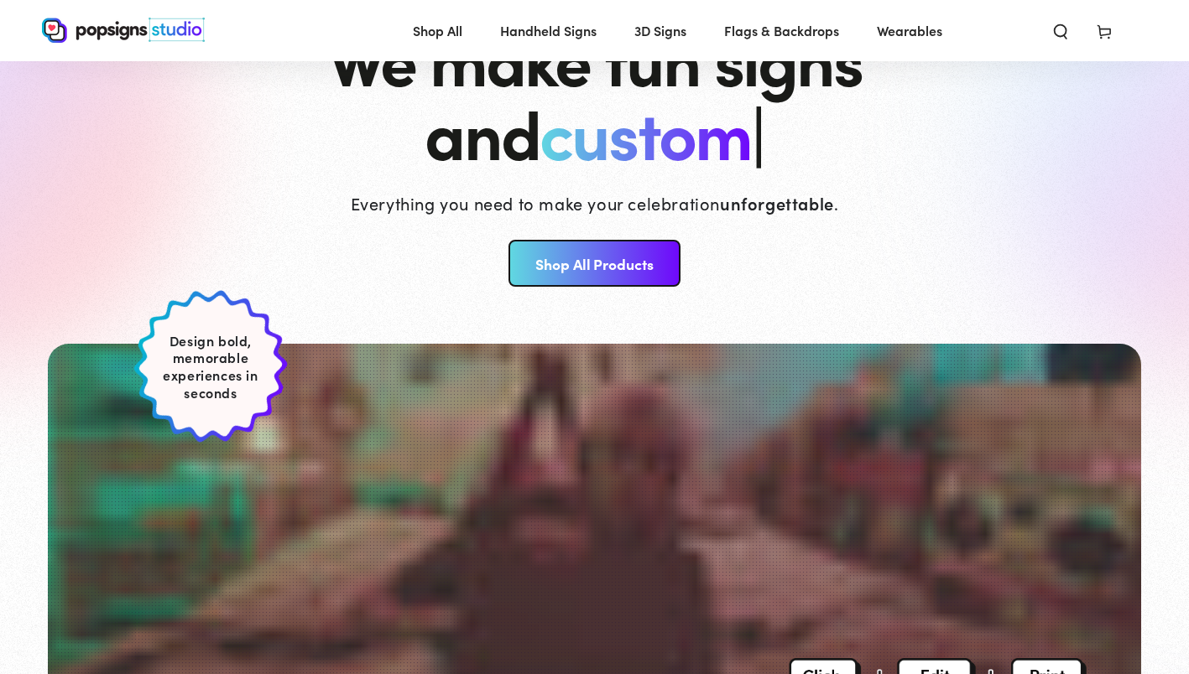 This screenshot has height=674, width=1189. Describe the element at coordinates (437, 30) in the screenshot. I see `a: Shop All` at that location.